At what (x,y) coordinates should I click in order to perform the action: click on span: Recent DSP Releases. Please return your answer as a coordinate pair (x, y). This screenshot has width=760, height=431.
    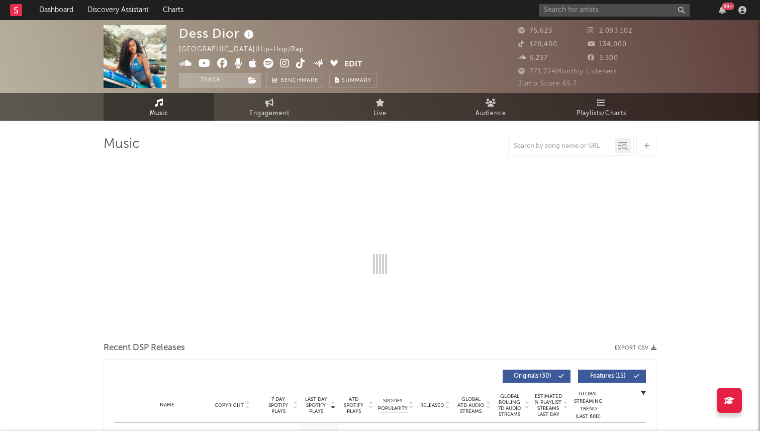
    Looking at the image, I should click on (144, 348).